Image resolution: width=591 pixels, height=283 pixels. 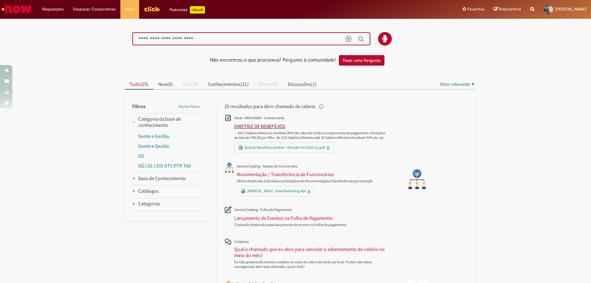 I want to click on span: Despesas Corporativas, so click(x=94, y=9).